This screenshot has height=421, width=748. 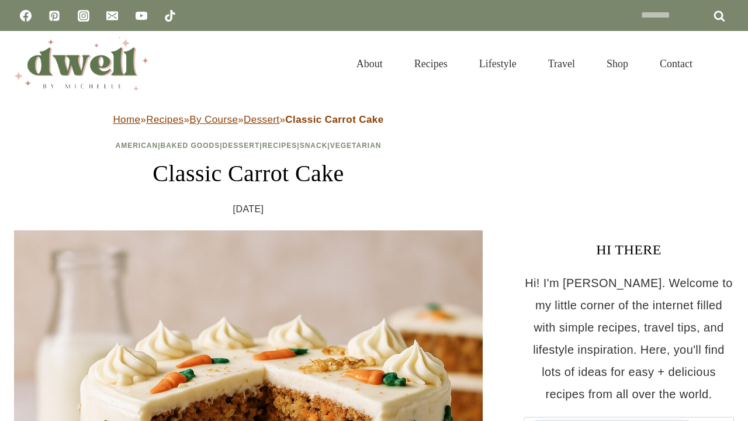 I want to click on a: Snack, so click(x=314, y=145).